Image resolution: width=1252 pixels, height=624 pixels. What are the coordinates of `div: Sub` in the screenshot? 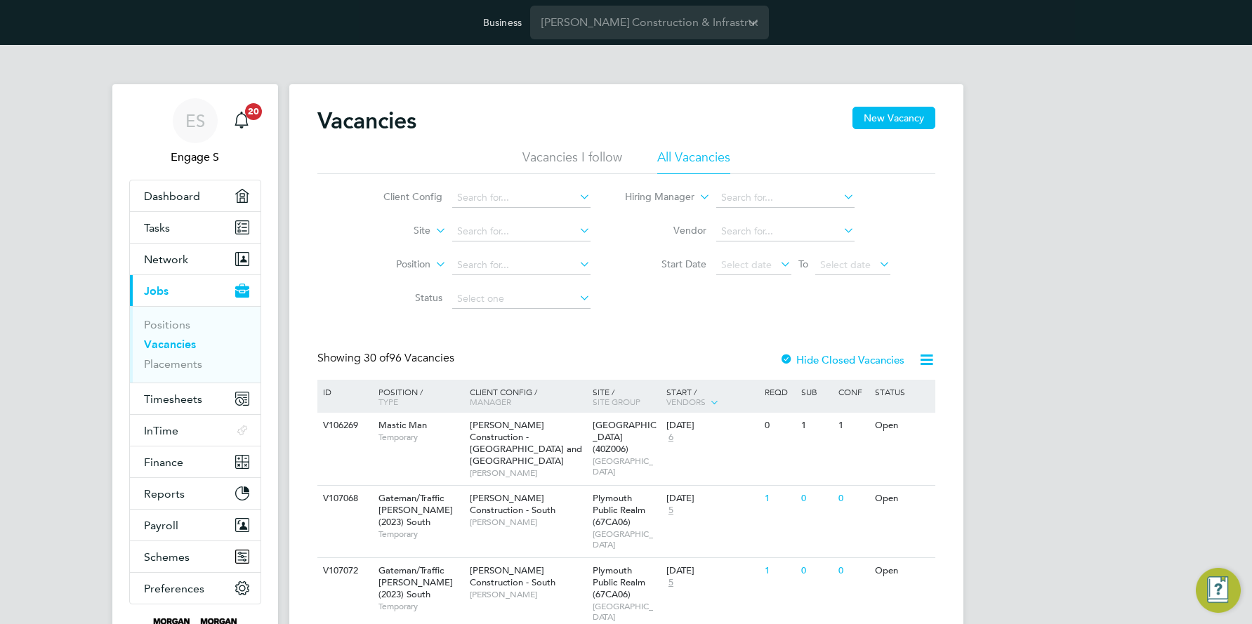 It's located at (816, 392).